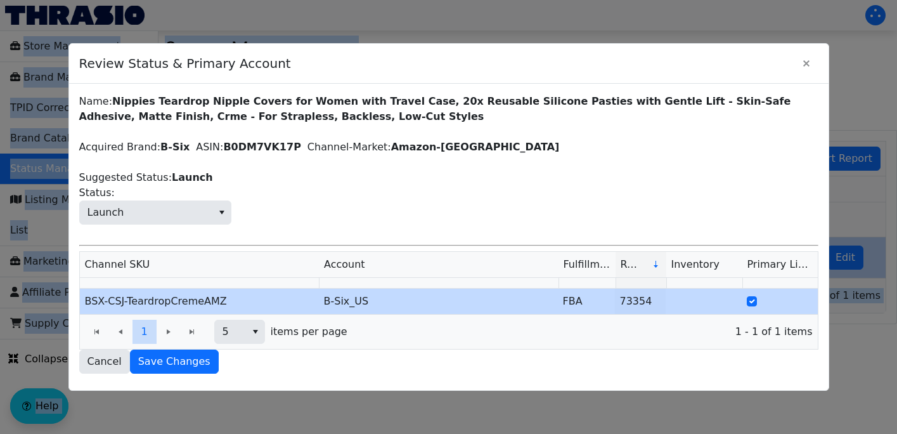 The height and width of the screenshot is (434, 897). What do you see at coordinates (174, 361) in the screenshot?
I see `button: Save Changes` at bounding box center [174, 361].